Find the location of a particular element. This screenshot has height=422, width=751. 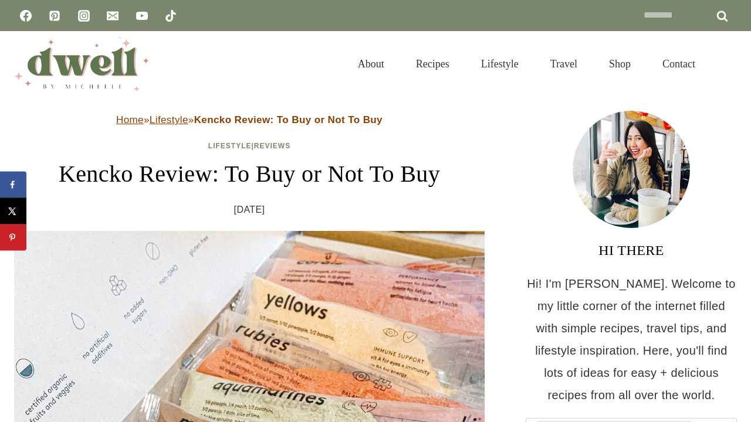

a: Recipes is located at coordinates (432, 64).